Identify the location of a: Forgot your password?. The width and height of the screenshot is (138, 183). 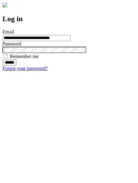
(25, 68).